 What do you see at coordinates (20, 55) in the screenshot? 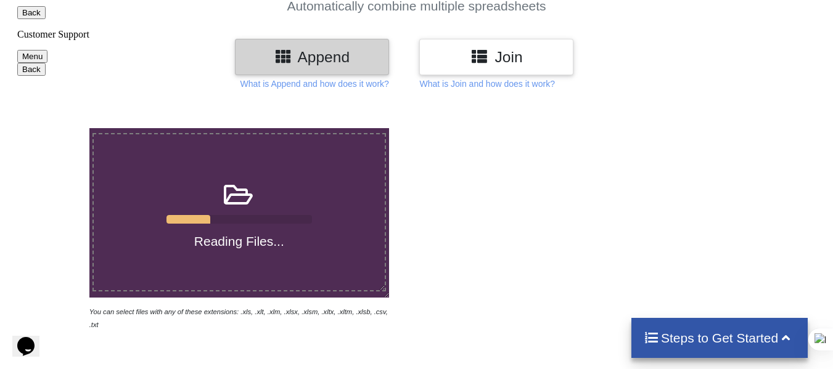
I see `span: Menu` at bounding box center [20, 55].